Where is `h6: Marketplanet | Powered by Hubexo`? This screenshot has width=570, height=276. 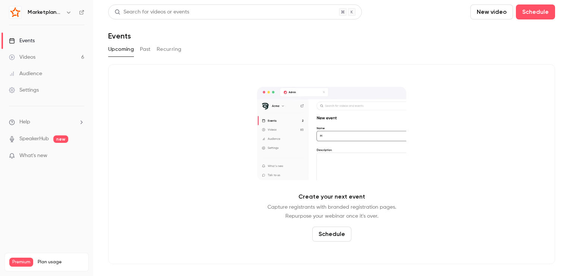
h6: Marketplanet | Powered by Hubexo is located at coordinates (45, 12).